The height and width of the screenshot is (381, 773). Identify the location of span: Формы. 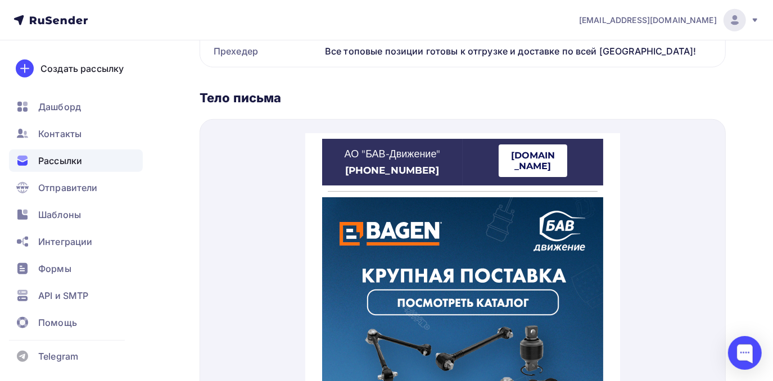
(55, 269).